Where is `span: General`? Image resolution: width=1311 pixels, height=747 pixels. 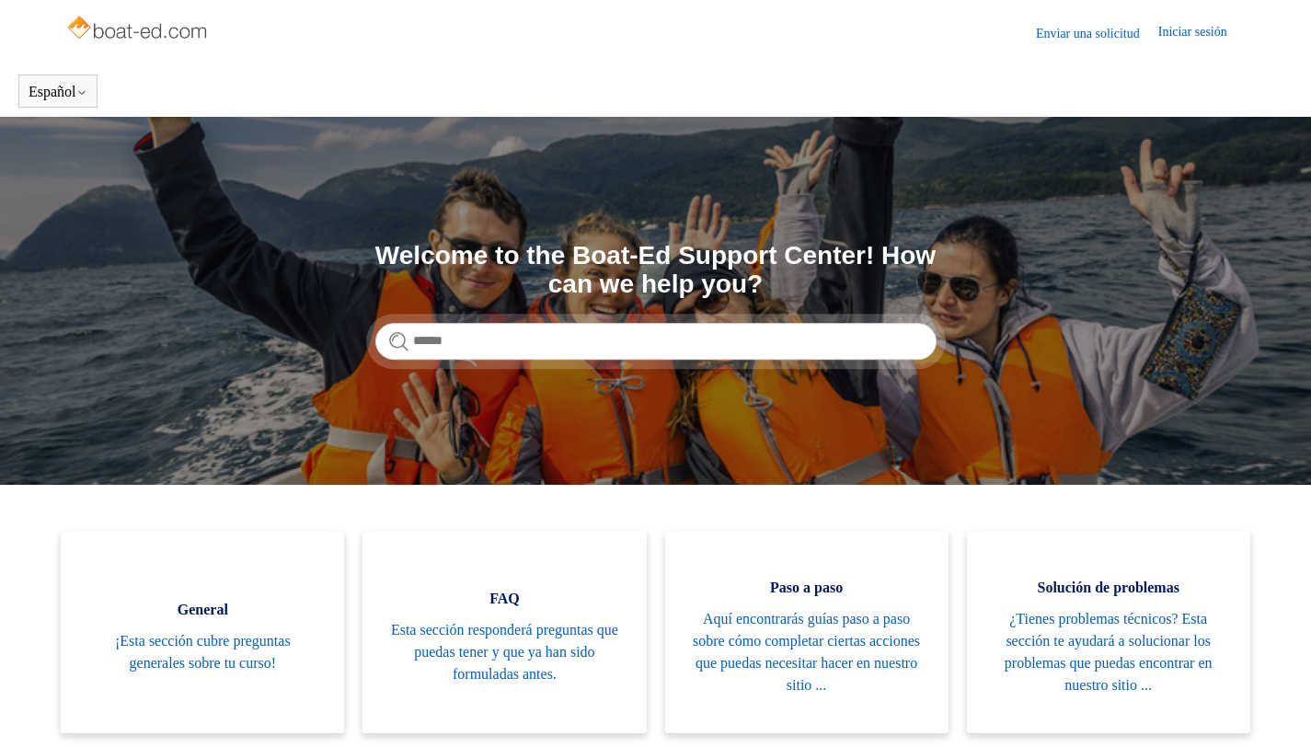 span: General is located at coordinates (202, 610).